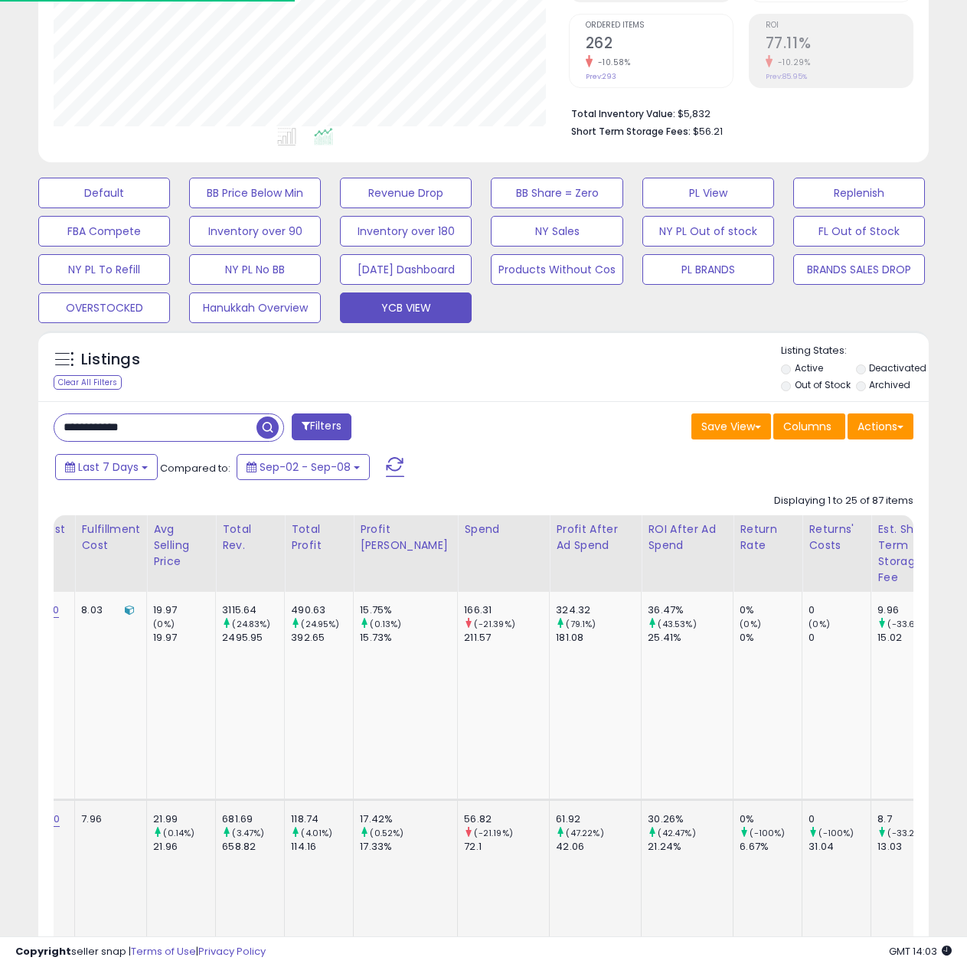  What do you see at coordinates (690, 819) in the screenshot?
I see `div: 30.26%` at bounding box center [690, 819].